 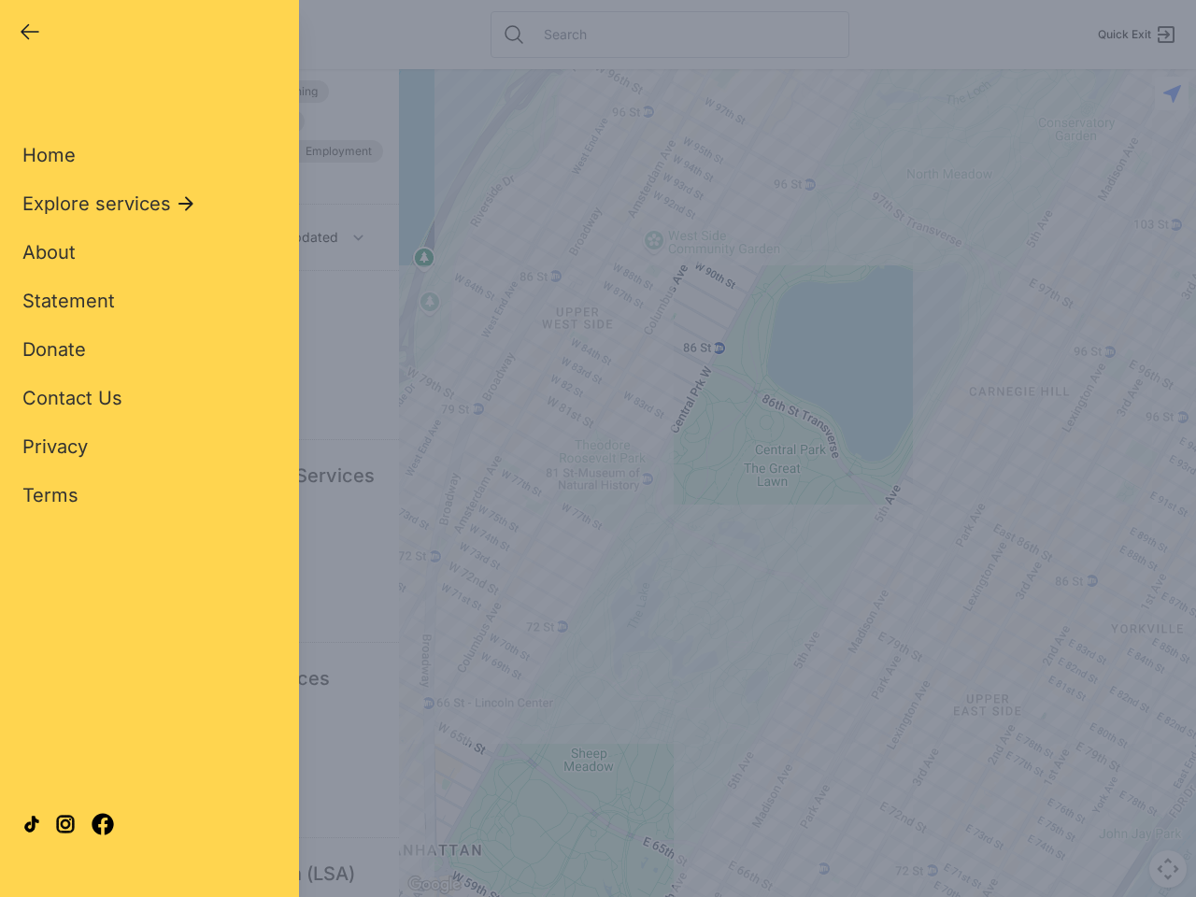 I want to click on span: Home, so click(x=49, y=155).